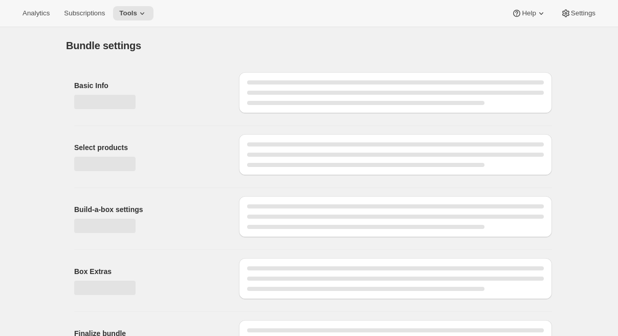 The width and height of the screenshot is (618, 336). I want to click on h2: Build-a-box settings, so click(148, 209).